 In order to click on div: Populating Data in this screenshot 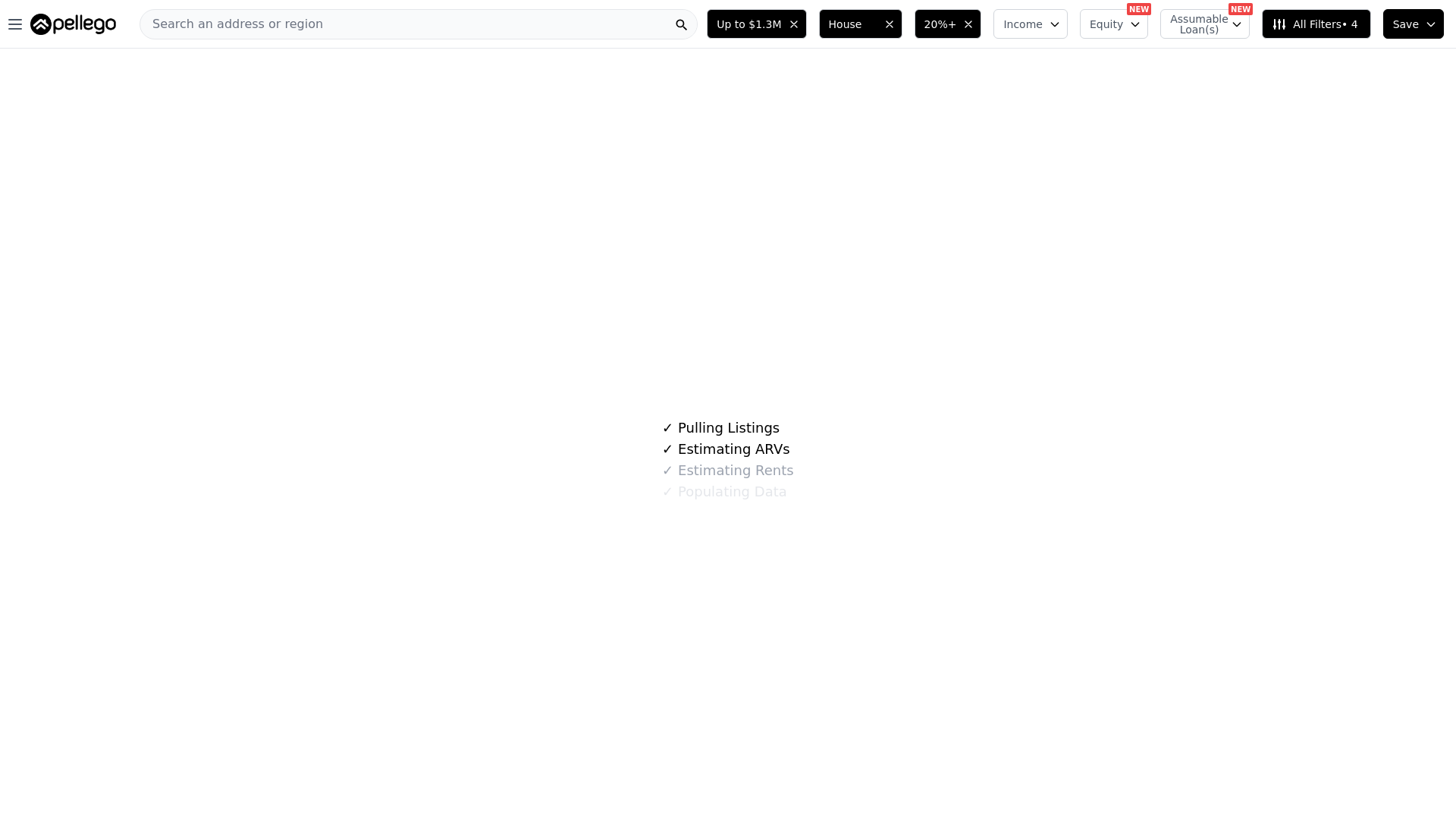, I will do `click(725, 492)`.